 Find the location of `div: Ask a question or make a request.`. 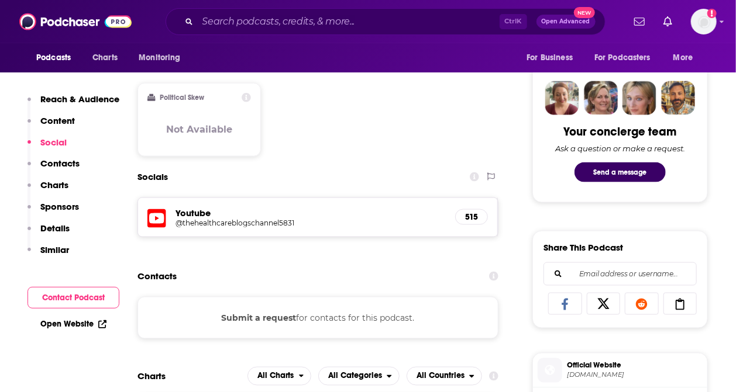

div: Ask a question or make a request. is located at coordinates (620, 149).